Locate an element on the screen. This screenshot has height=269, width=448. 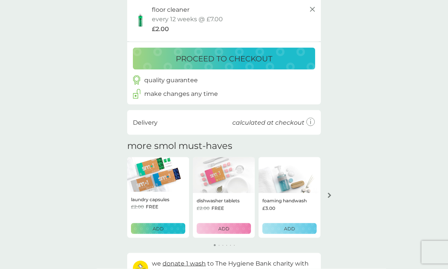
p: make changes any time is located at coordinates (181, 94).